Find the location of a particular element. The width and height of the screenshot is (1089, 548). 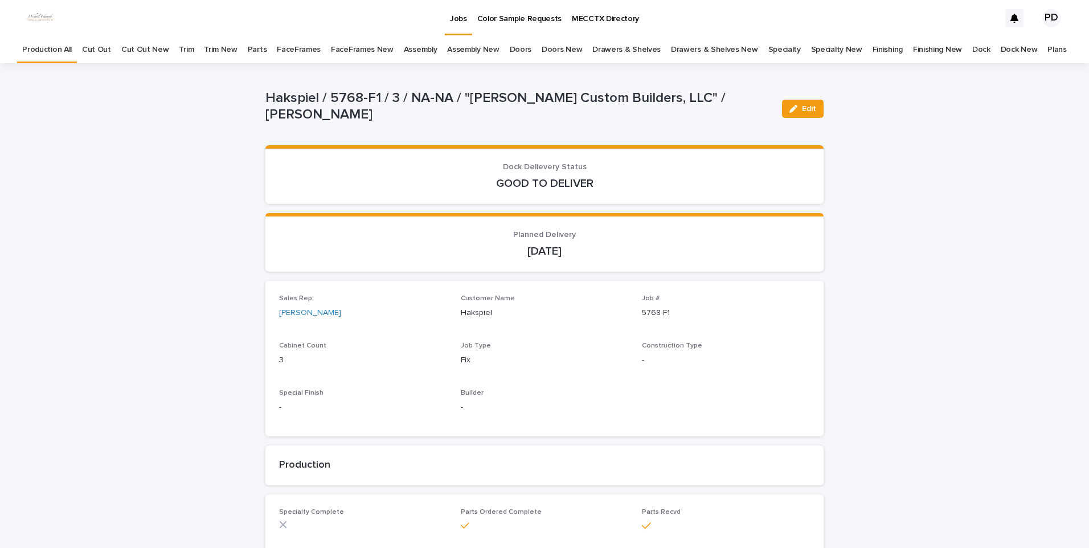

span: Job # is located at coordinates (650, 298).